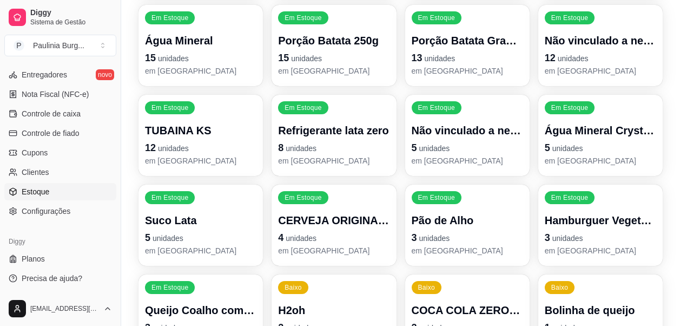 This screenshot has width=680, height=326. What do you see at coordinates (60, 172) in the screenshot?
I see `a: Clientes` at bounding box center [60, 172].